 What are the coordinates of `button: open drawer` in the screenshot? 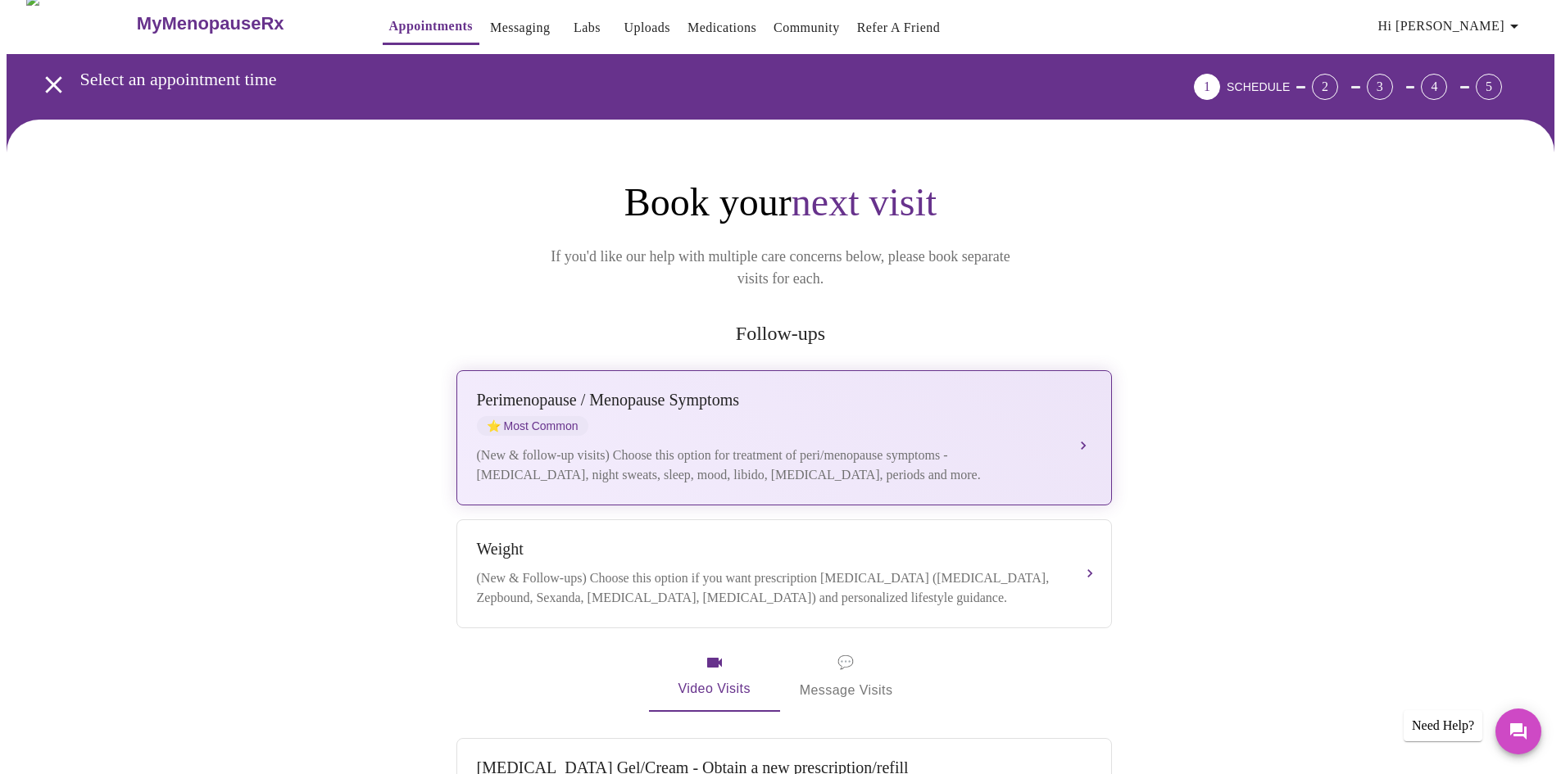 It's located at (53, 84).